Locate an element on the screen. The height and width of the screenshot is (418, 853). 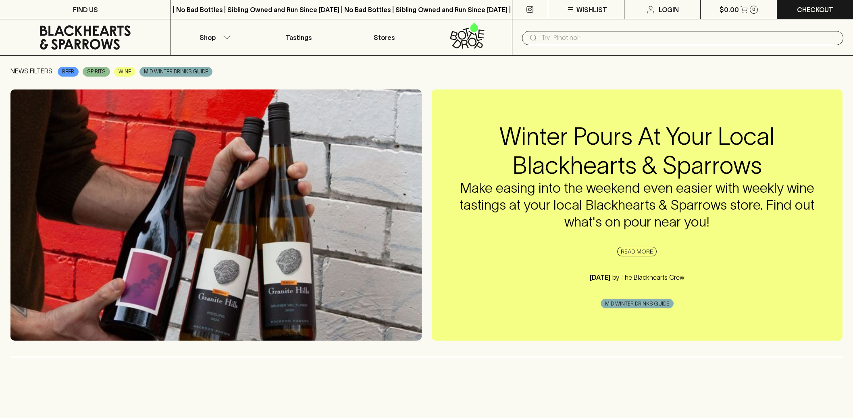
p: Wishlist is located at coordinates (592, 10).